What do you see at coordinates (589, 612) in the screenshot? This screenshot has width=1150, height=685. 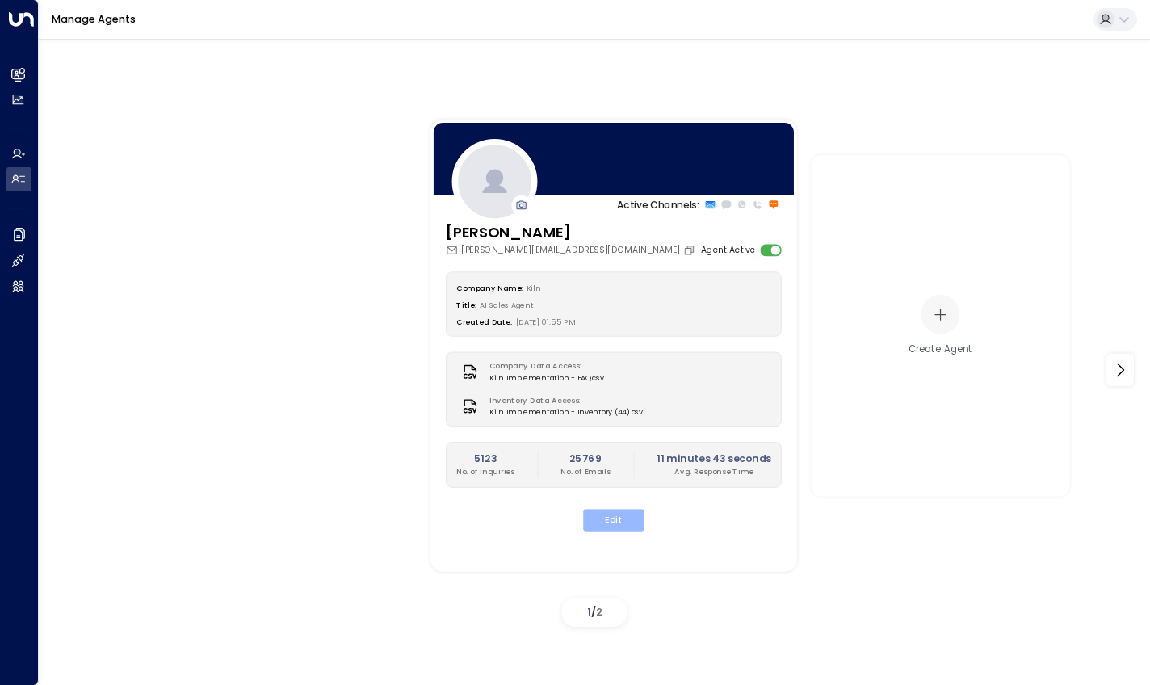 I see `span: 1` at bounding box center [589, 612].